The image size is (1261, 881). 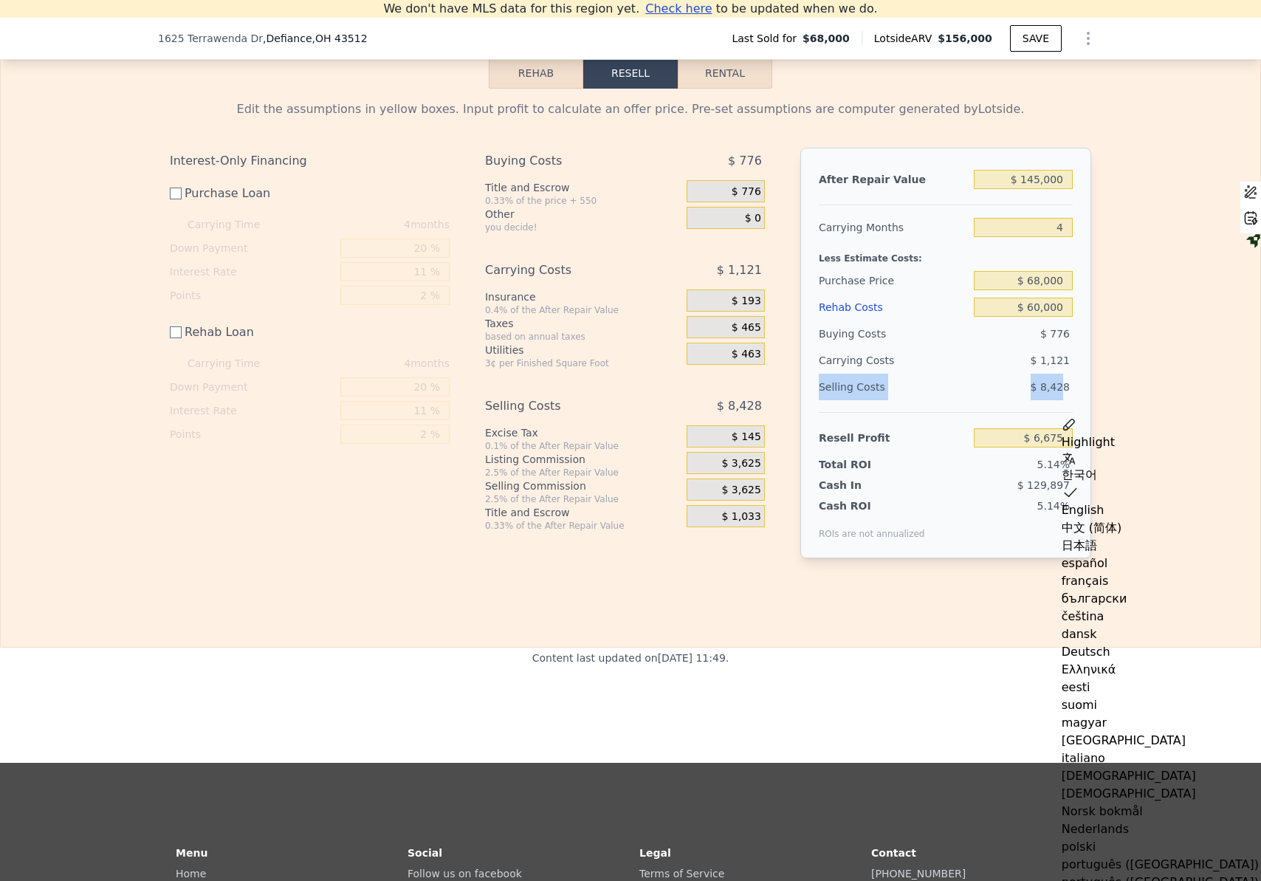 I want to click on div: Insurance, so click(x=583, y=297).